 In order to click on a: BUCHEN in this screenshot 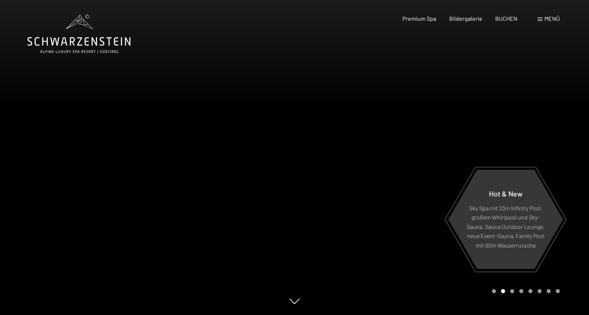, I will do `click(506, 18)`.